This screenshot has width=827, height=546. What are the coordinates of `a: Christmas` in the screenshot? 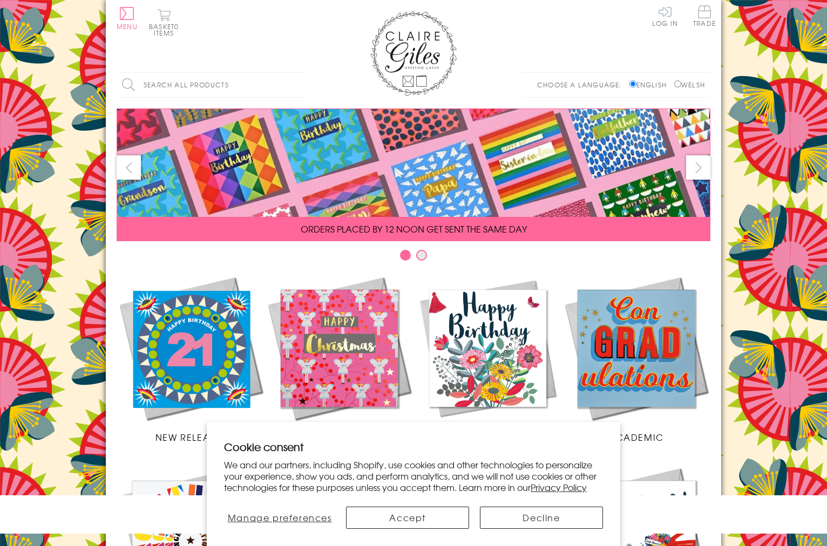 It's located at (339, 359).